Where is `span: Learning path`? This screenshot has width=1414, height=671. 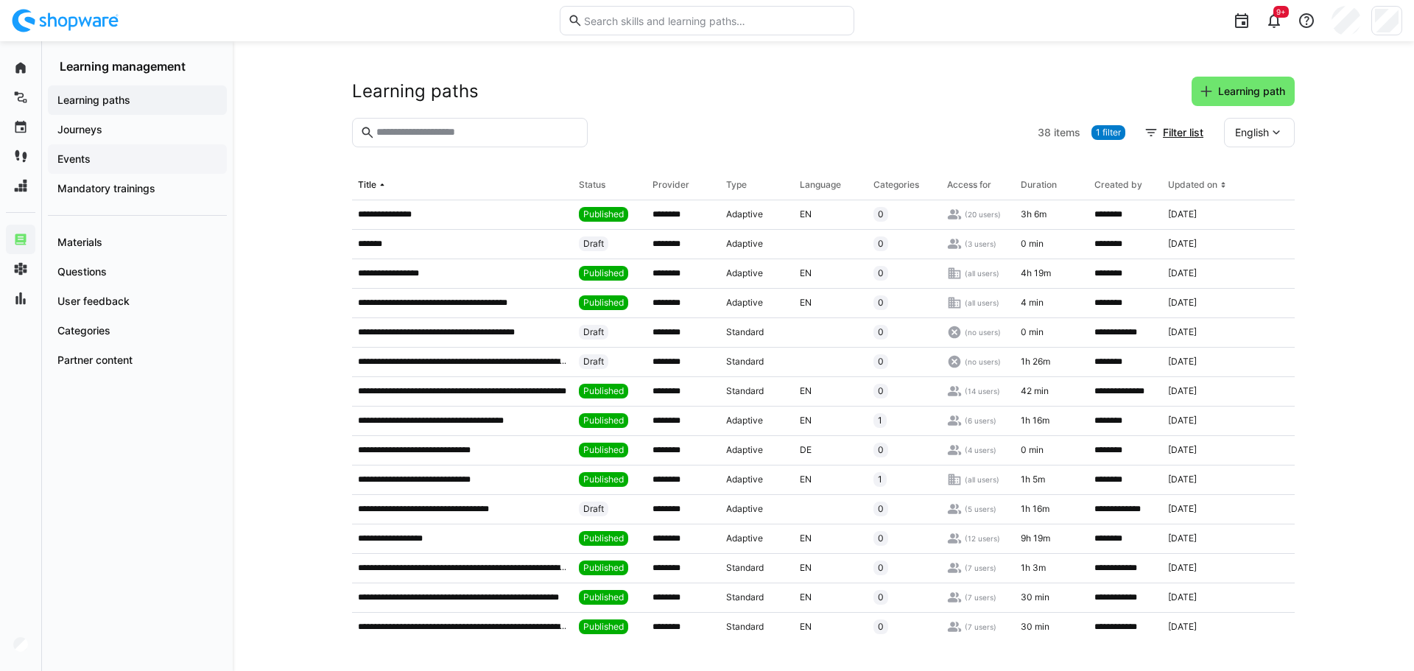
span: Learning path is located at coordinates (1251, 91).